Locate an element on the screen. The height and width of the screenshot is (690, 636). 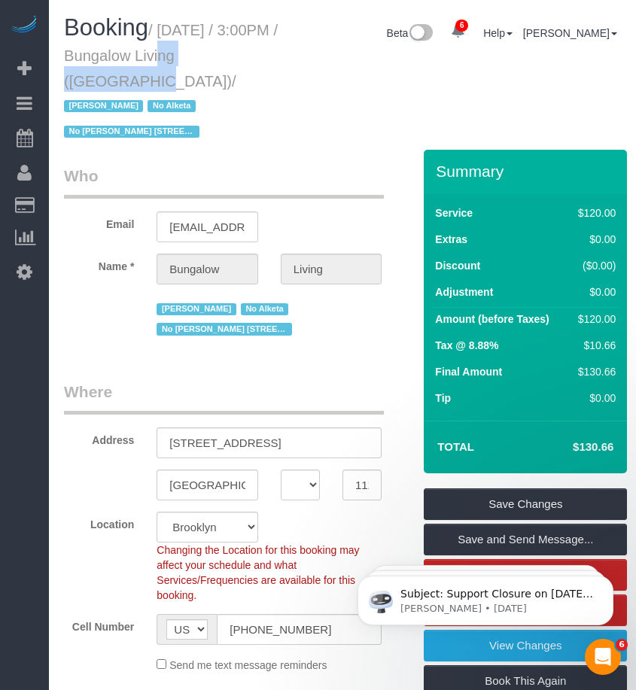
div: message notification from Ellie, 1d ago. Subject: Support Closure on September 1st, 2025 Hey Ever... is located at coordinates (151, 56).